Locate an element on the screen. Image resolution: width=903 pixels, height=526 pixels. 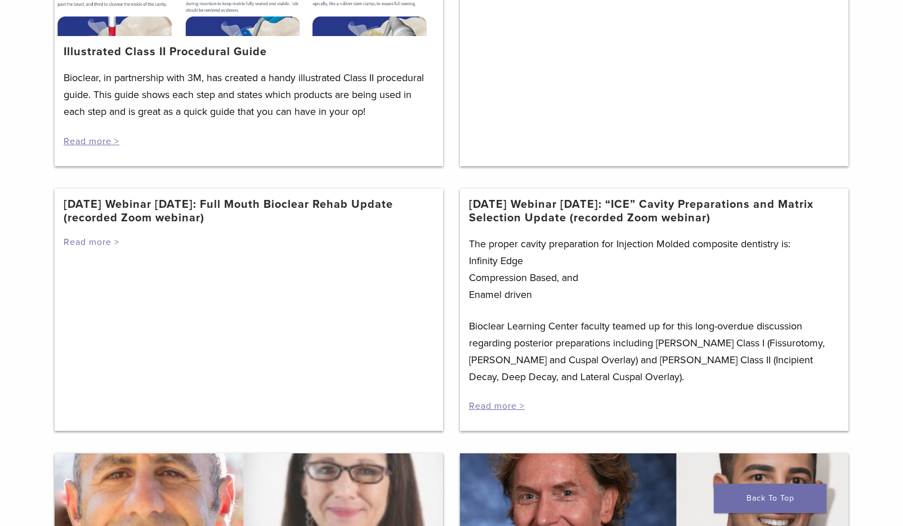
a: Back To Top is located at coordinates (770, 498).